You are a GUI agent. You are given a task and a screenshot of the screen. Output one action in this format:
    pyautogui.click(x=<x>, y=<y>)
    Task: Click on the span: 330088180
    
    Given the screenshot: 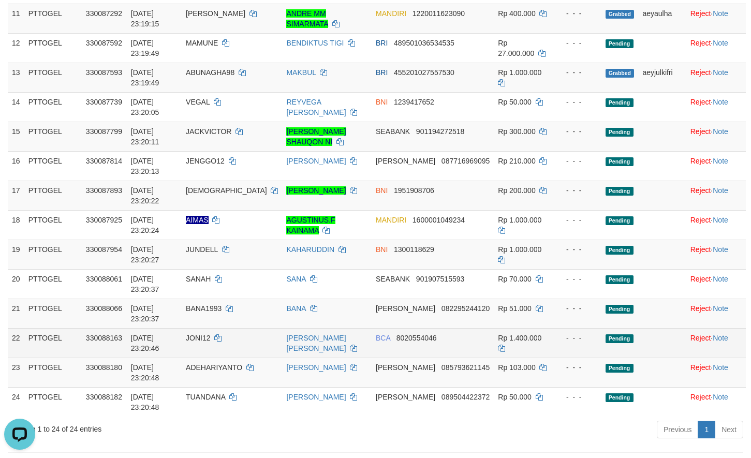 What is the action you would take?
    pyautogui.click(x=104, y=367)
    